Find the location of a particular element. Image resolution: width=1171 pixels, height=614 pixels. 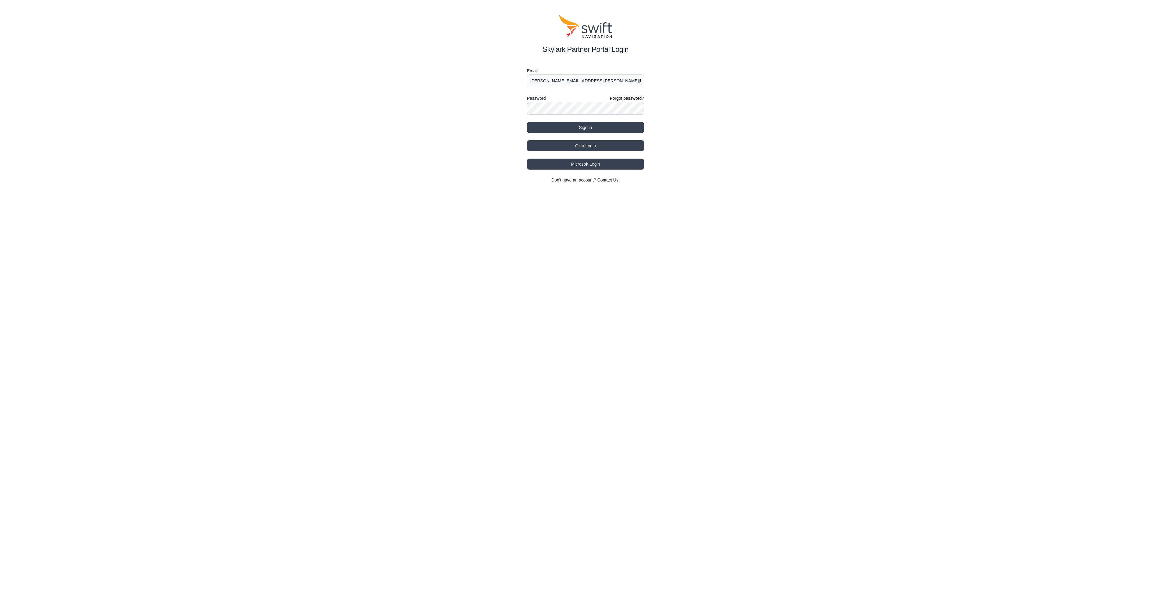

label: Email is located at coordinates (585, 71).